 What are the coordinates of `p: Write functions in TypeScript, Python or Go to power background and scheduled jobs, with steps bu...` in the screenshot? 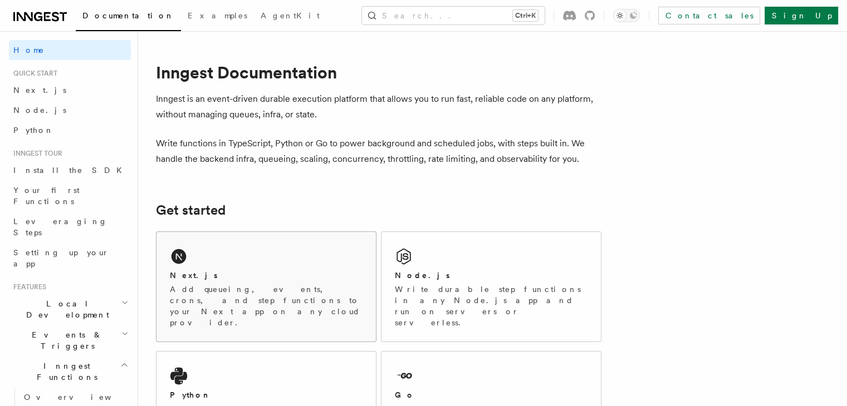 It's located at (379, 151).